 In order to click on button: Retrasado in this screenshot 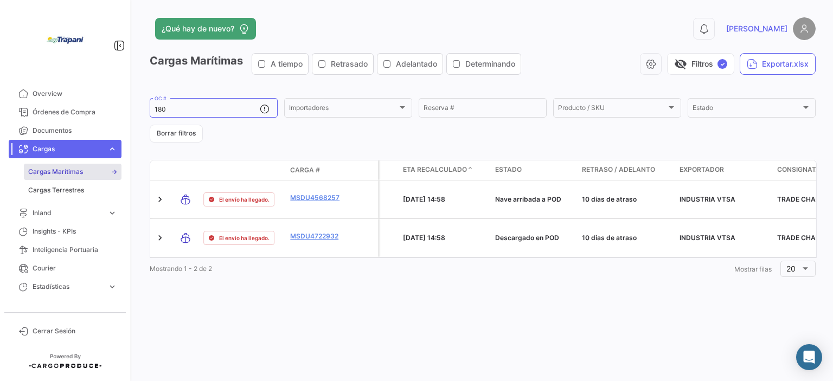, I will do `click(343, 64)`.